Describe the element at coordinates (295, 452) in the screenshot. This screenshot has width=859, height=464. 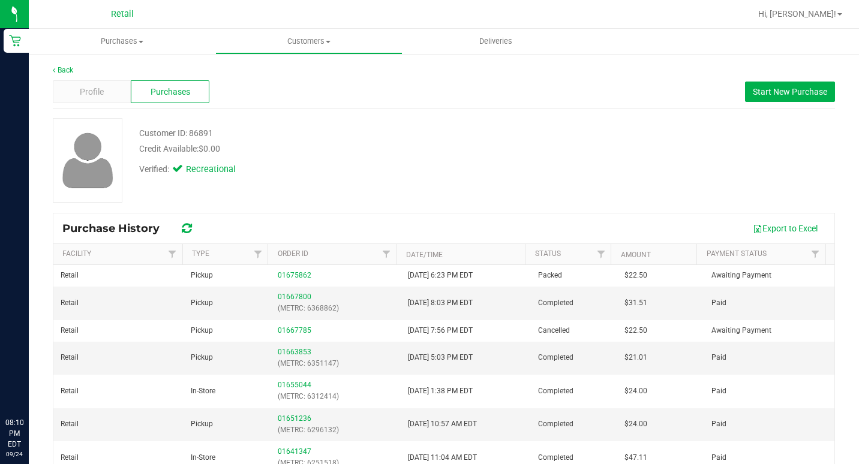
I see `a: 01641347` at that location.